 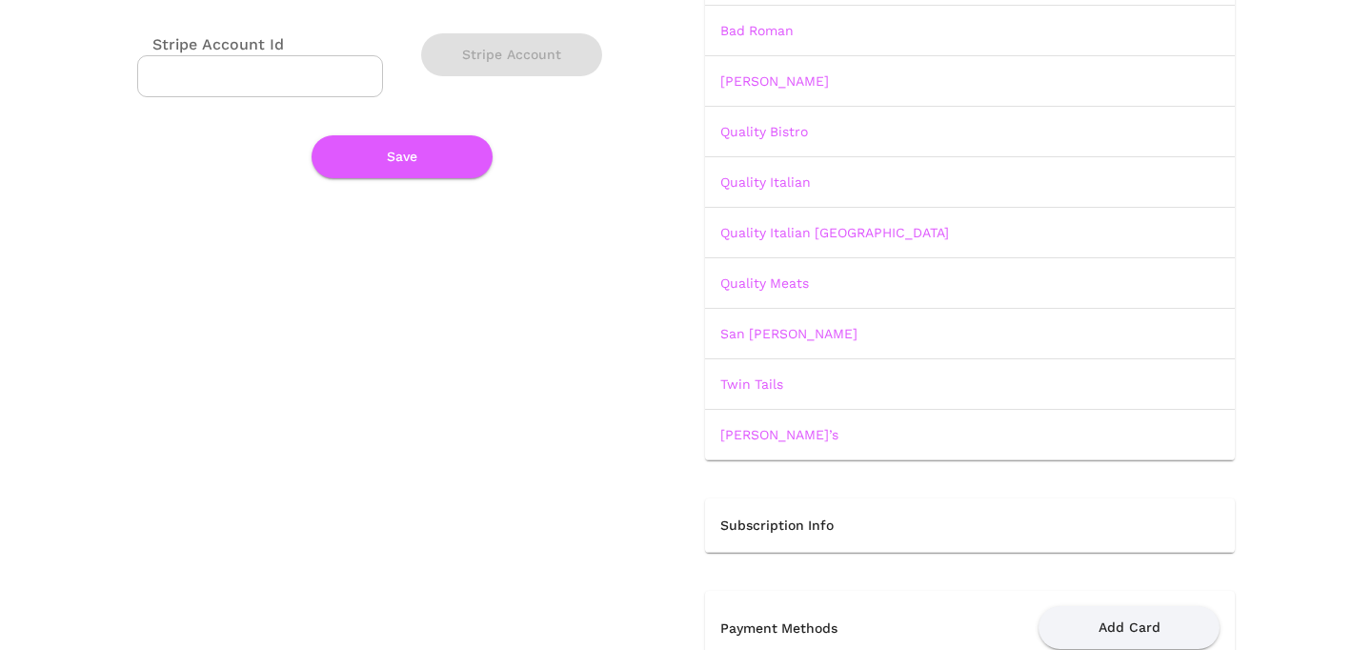 What do you see at coordinates (757, 30) in the screenshot?
I see `a: Bad Roman` at bounding box center [757, 30].